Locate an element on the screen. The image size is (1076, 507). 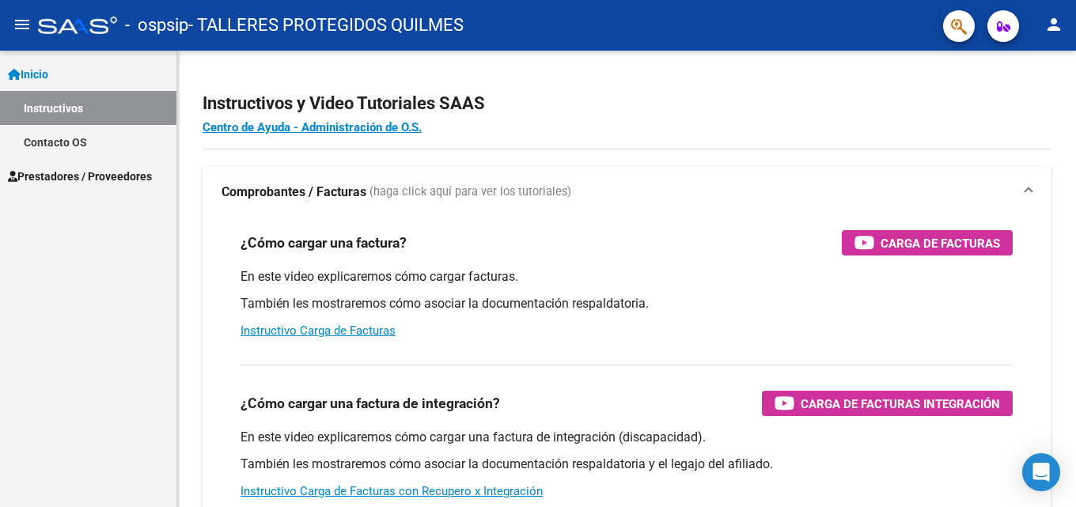
h3: ¿Cómo cargar una factura? is located at coordinates (324, 243).